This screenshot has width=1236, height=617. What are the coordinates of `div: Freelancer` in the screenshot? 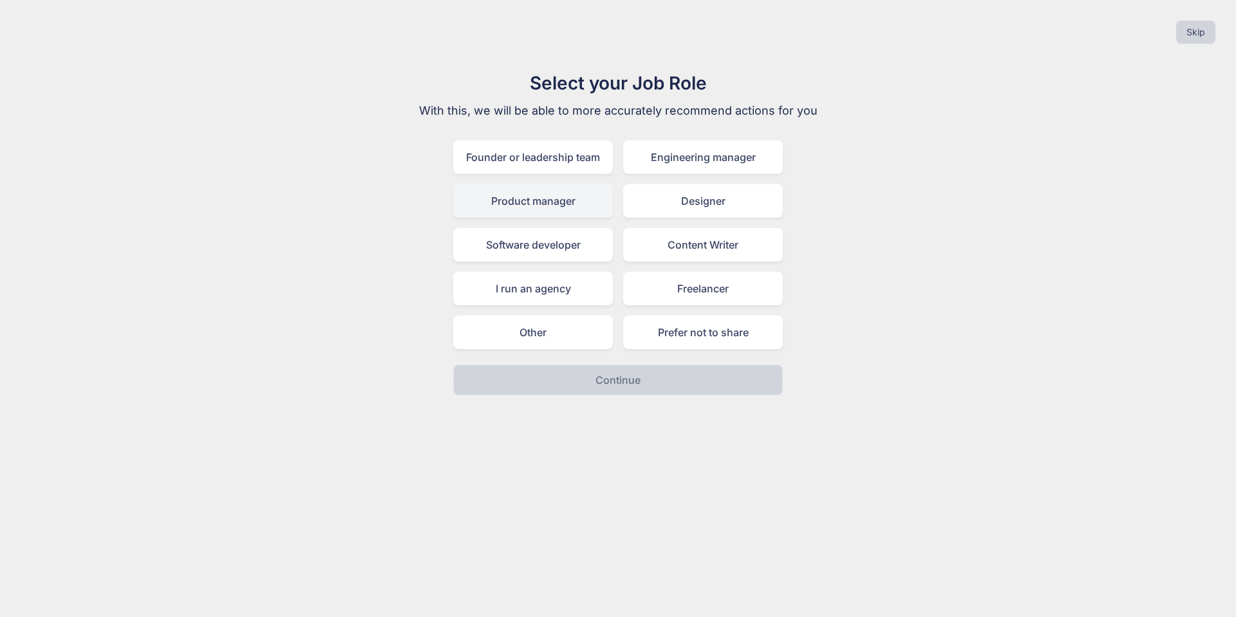 It's located at (703, 288).